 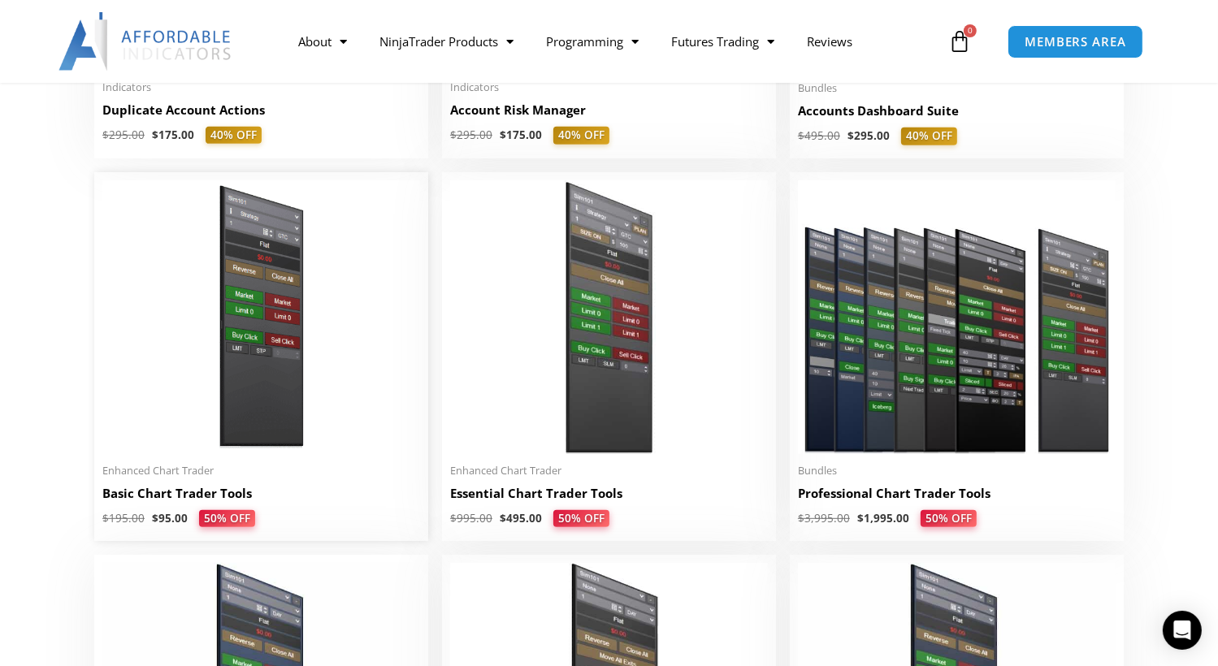 What do you see at coordinates (824, 518) in the screenshot?
I see `bdi: 3,995.00` at bounding box center [824, 518].